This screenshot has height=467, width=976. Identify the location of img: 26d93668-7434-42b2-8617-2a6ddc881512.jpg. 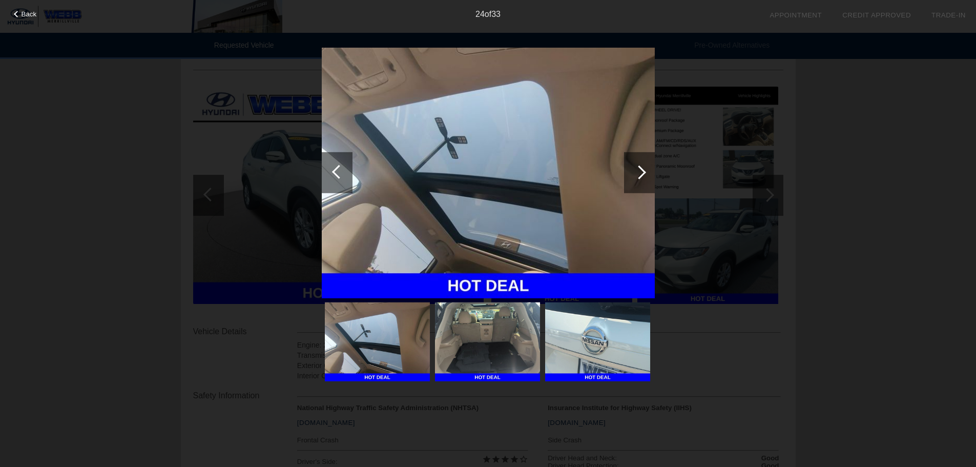
(487, 342).